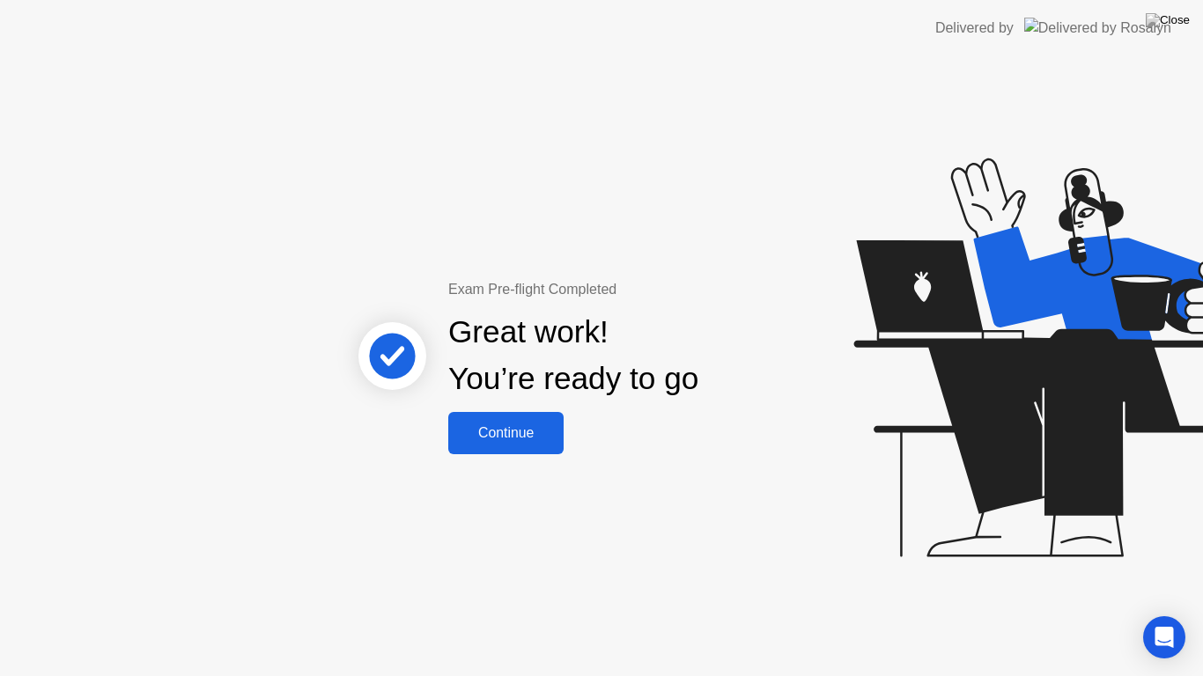 Image resolution: width=1203 pixels, height=676 pixels. I want to click on button: Continue, so click(506, 433).